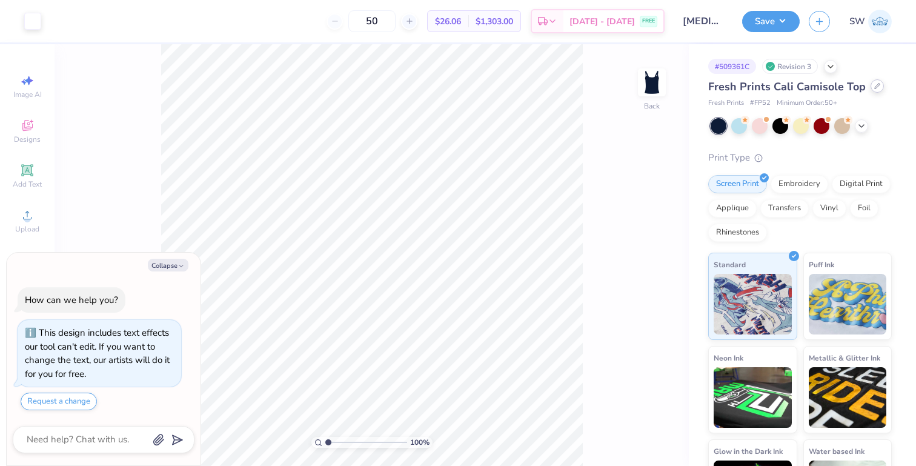  I want to click on span: Designs, so click(27, 139).